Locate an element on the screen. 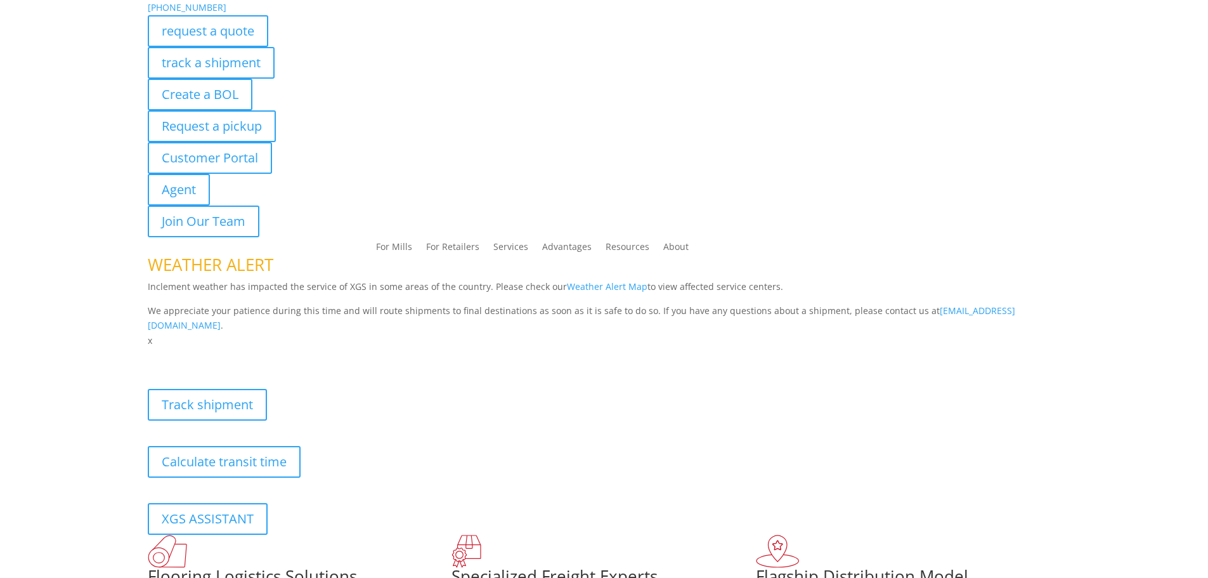  b: Visibility, transparency, and control for your entire supply chain. is located at coordinates (289, 356).